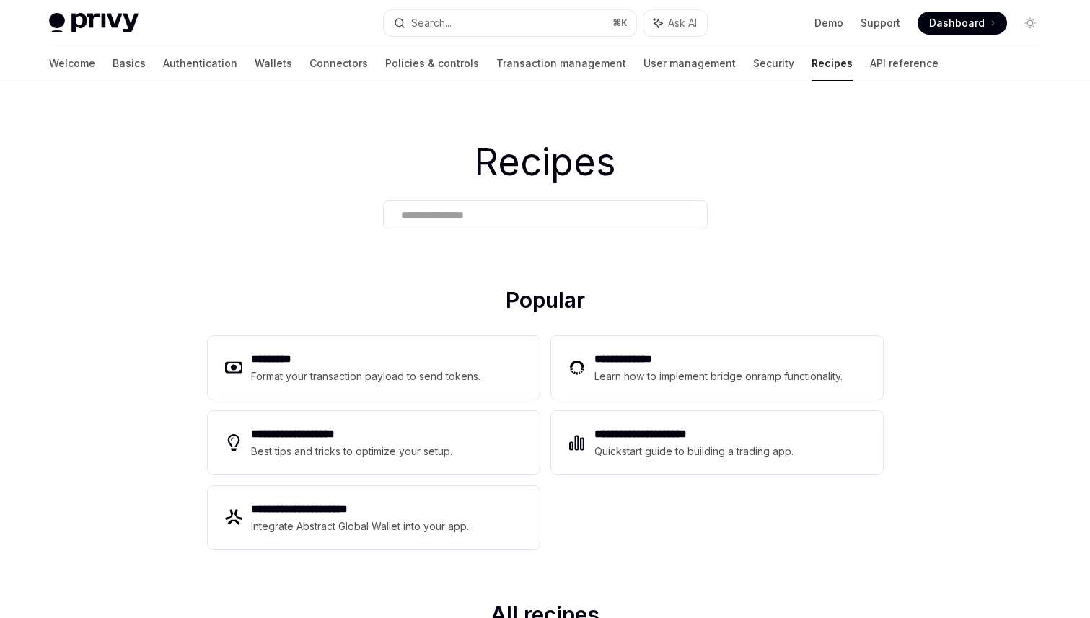 The height and width of the screenshot is (618, 1090). What do you see at coordinates (273, 63) in the screenshot?
I see `a: Wallets` at bounding box center [273, 63].